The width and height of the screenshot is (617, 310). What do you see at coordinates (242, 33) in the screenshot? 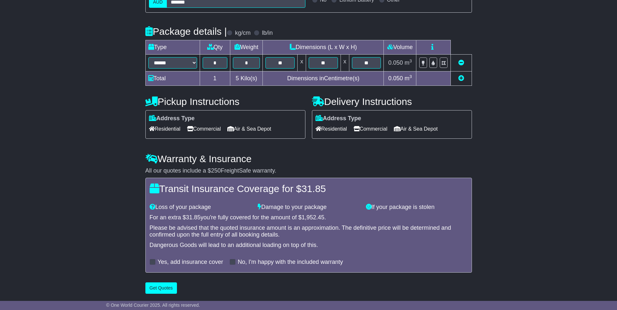
I see `label: kg/cm` at bounding box center [242, 33].